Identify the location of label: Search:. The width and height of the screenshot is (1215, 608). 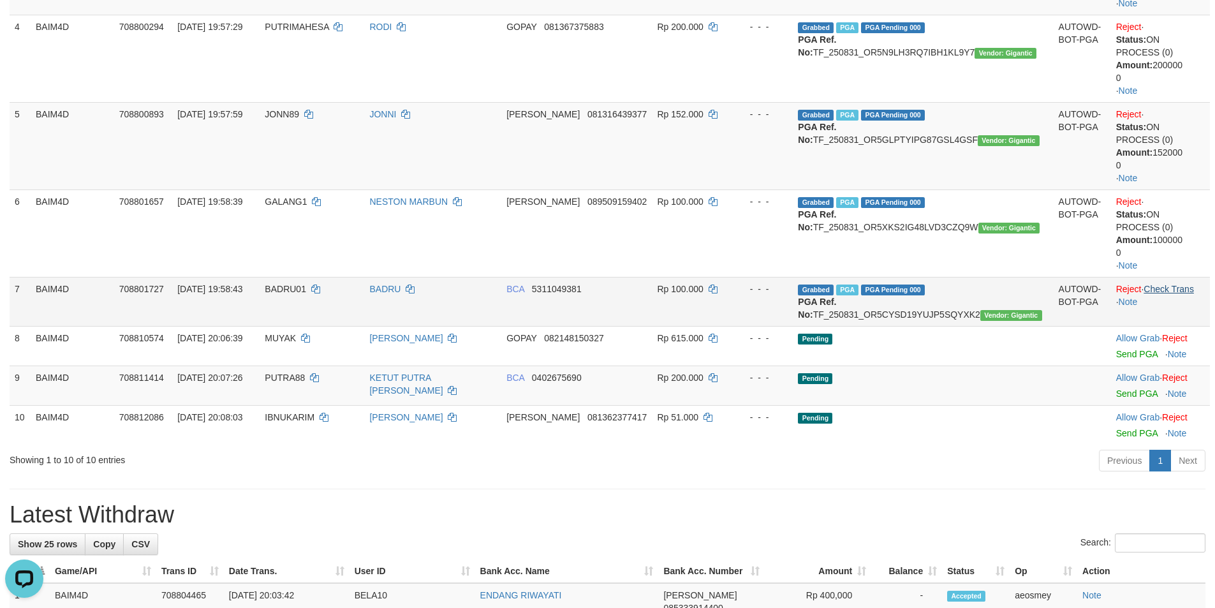
(1143, 543).